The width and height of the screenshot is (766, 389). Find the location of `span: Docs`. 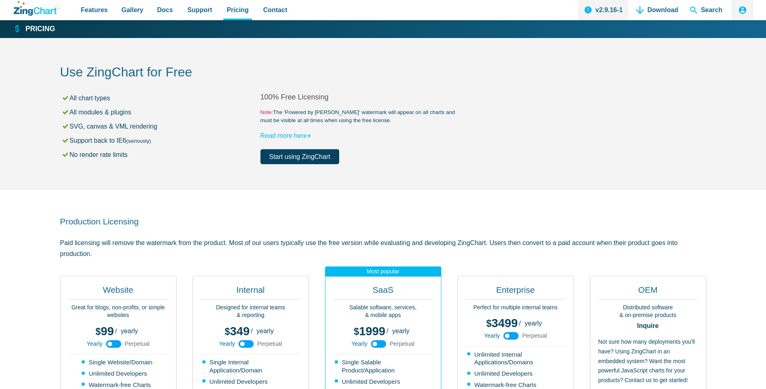

span: Docs is located at coordinates (165, 10).